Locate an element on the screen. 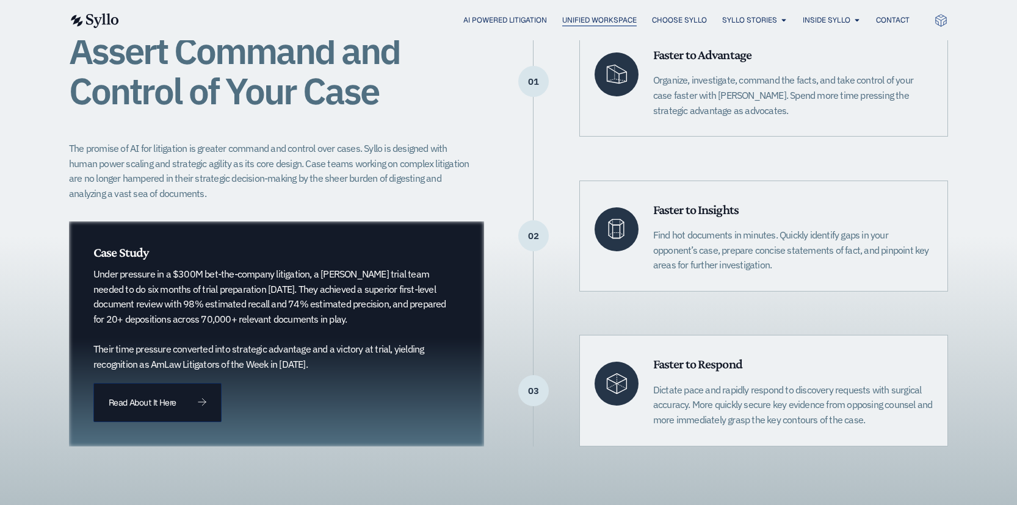  p: Dictate pace and rapidly respond to discovery requests with surgical accuracy. More quickly secur... is located at coordinates (793, 405).